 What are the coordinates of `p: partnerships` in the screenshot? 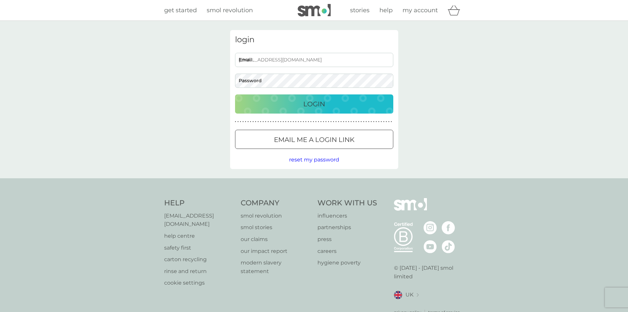 It's located at (347, 227).